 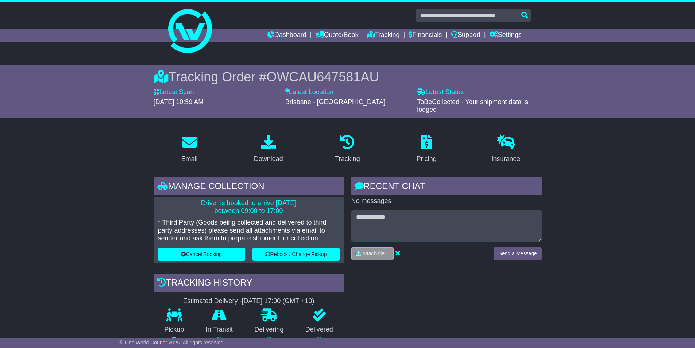 I want to click on div: Tracking Order #, so click(x=348, y=77).